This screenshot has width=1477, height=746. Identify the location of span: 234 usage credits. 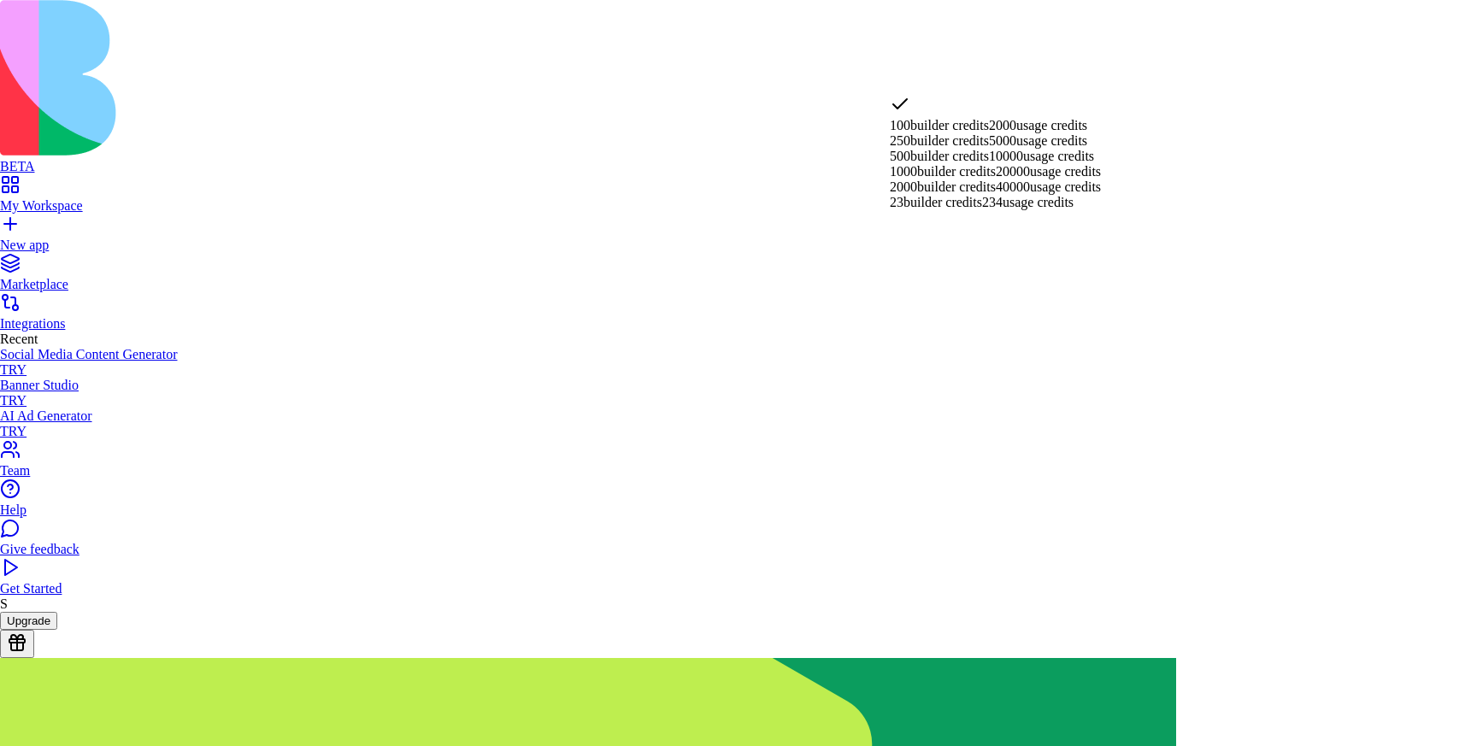
(1027, 202).